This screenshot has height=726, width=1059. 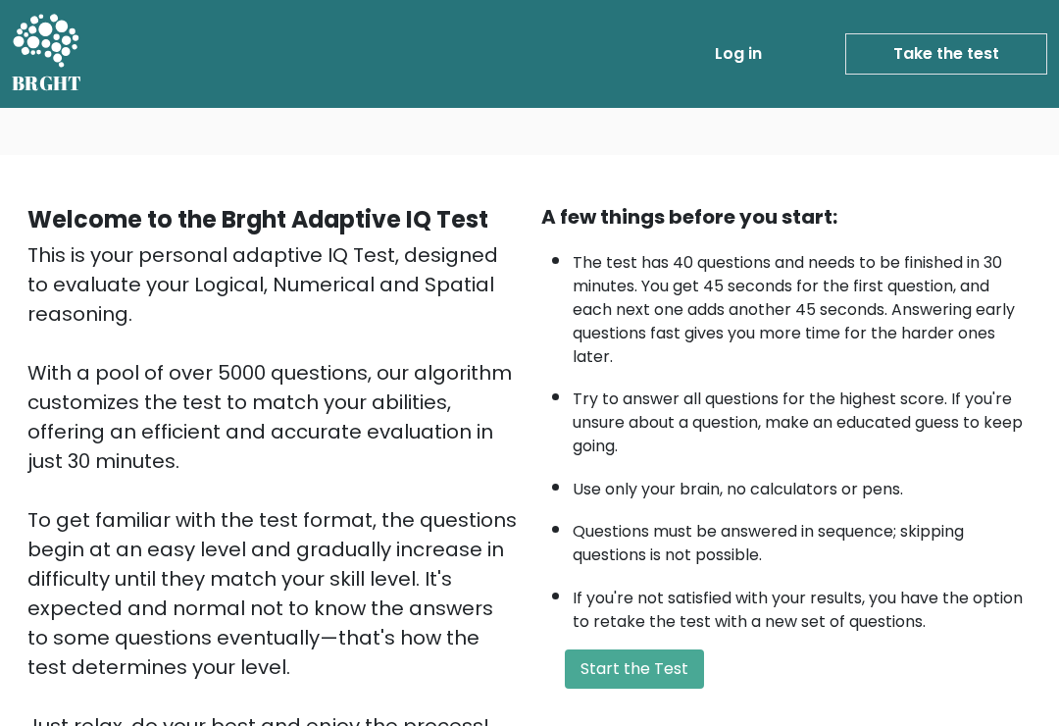 I want to click on a: BRGHT, so click(x=47, y=54).